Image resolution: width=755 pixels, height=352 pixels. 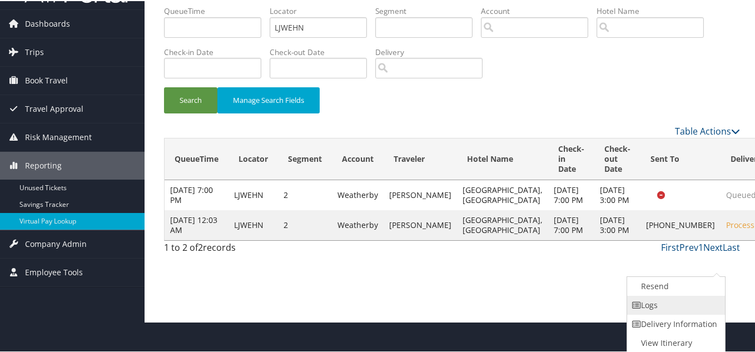 I want to click on label: Delivery, so click(x=433, y=51).